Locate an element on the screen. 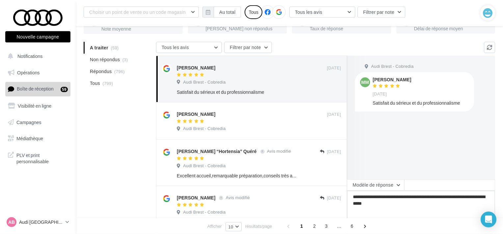  span: MM is located at coordinates (365, 82).